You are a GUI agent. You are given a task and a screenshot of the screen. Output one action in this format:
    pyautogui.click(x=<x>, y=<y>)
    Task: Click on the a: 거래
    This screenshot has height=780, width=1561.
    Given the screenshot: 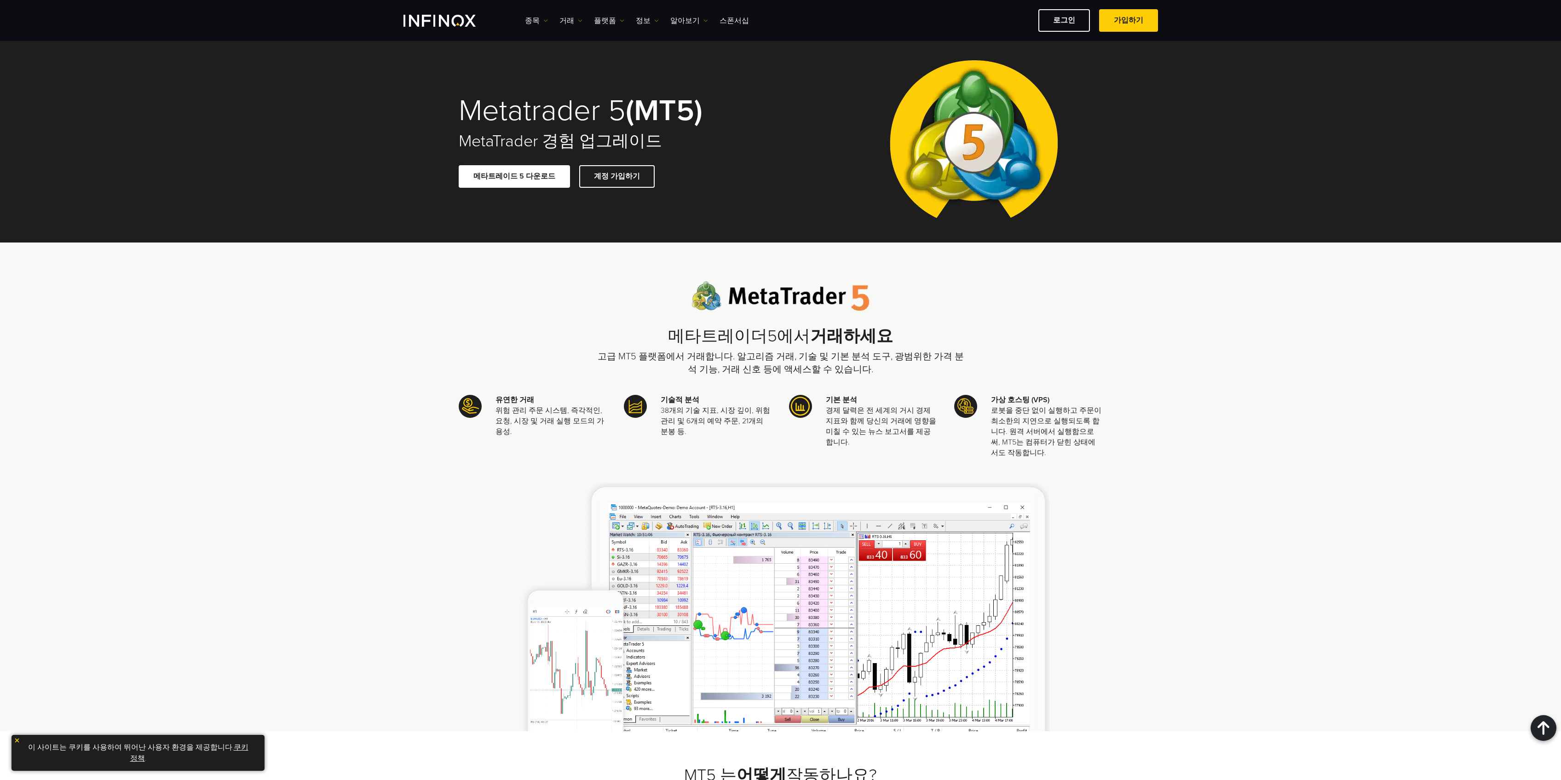 What is the action you would take?
    pyautogui.click(x=571, y=21)
    